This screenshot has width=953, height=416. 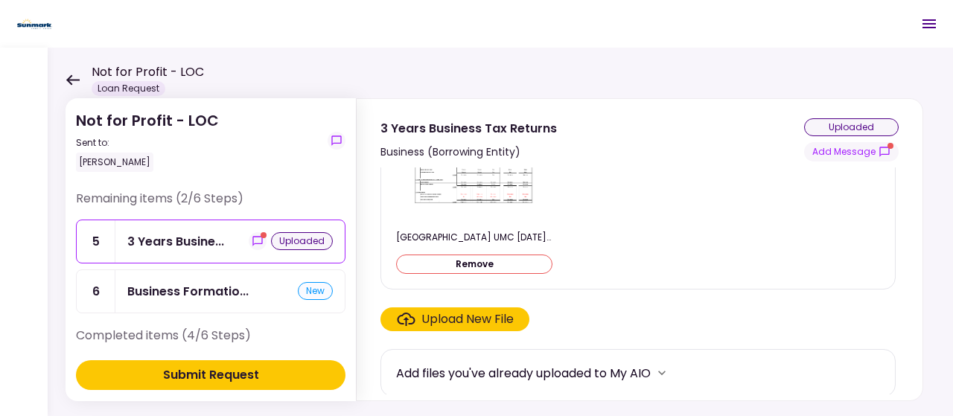 I want to click on h1: Not for Profit - LOC, so click(x=147, y=72).